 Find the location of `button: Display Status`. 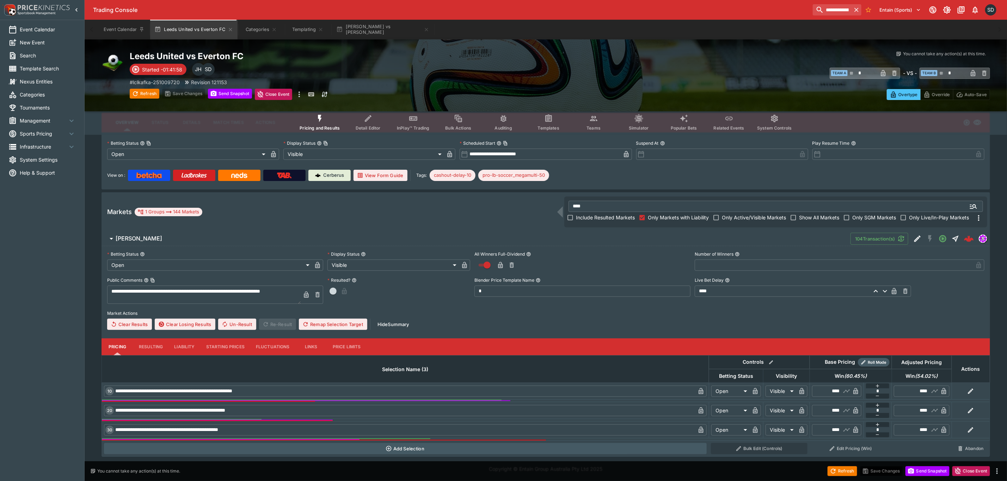

button: Display Status is located at coordinates (363, 254).